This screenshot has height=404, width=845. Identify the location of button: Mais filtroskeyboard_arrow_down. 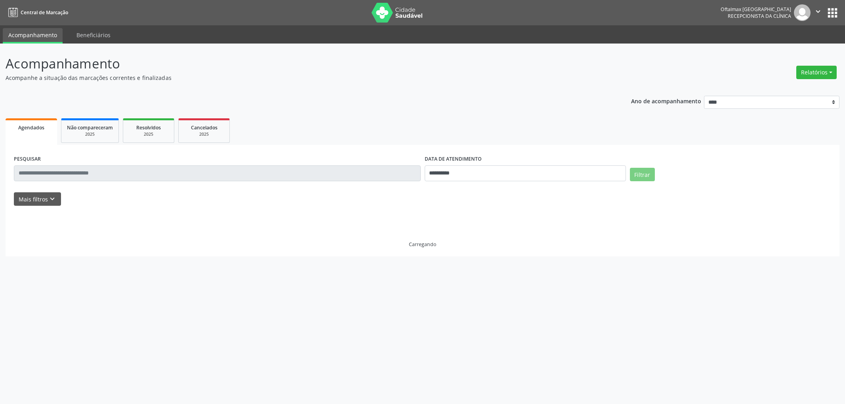
(37, 199).